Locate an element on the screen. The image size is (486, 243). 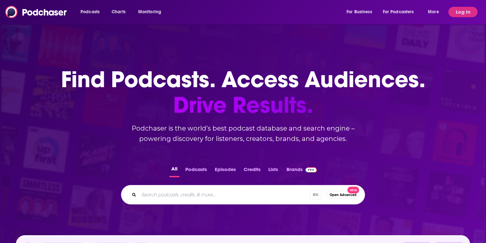
a: BrandsPodchaser Pro is located at coordinates (301, 171).